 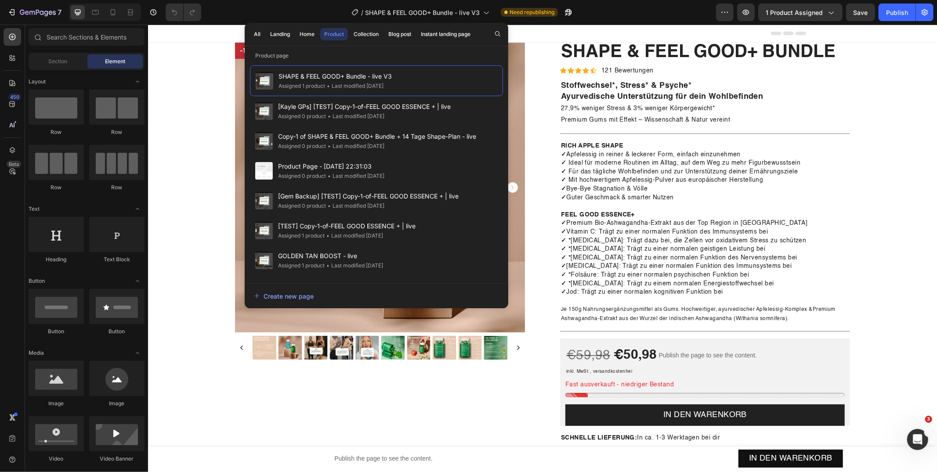 What do you see at coordinates (516, 207) in the screenshot?
I see `span: Vitamin C: Trägt zu einer normalen Funktion des Immunsystems bei` at bounding box center [516, 207].